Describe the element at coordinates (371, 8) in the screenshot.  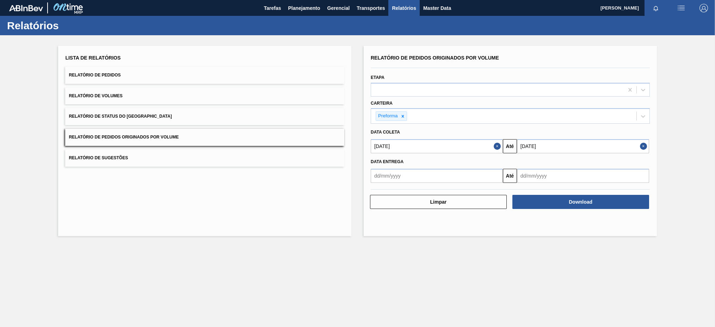
I see `span: Transportes` at that location.